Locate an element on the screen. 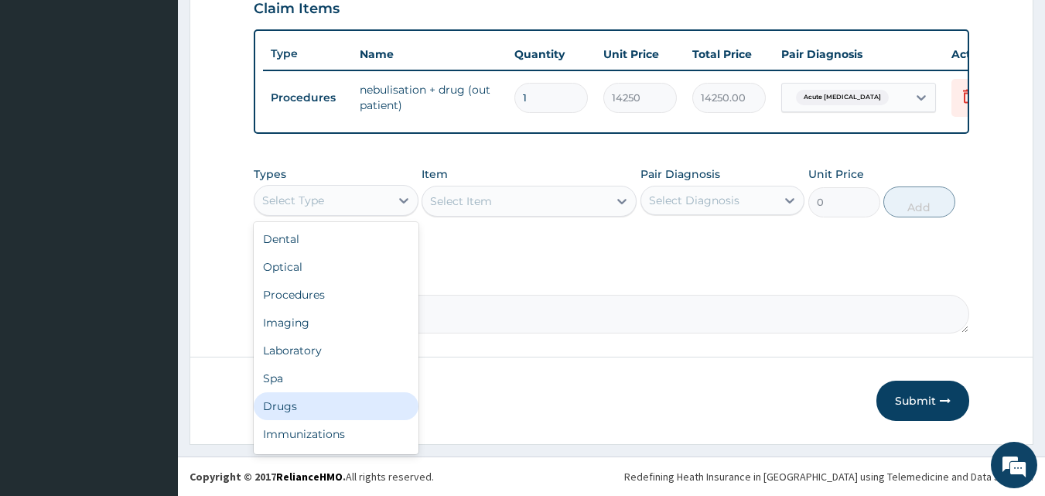  div: Others is located at coordinates (336, 462).